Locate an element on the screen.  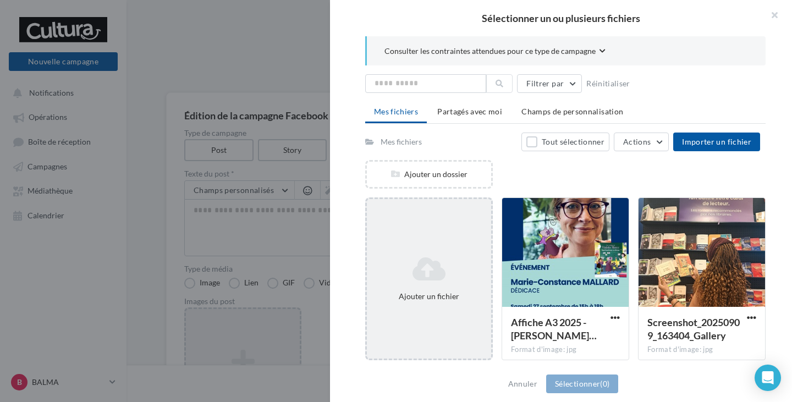
div: Mes fichiers is located at coordinates (401, 142).